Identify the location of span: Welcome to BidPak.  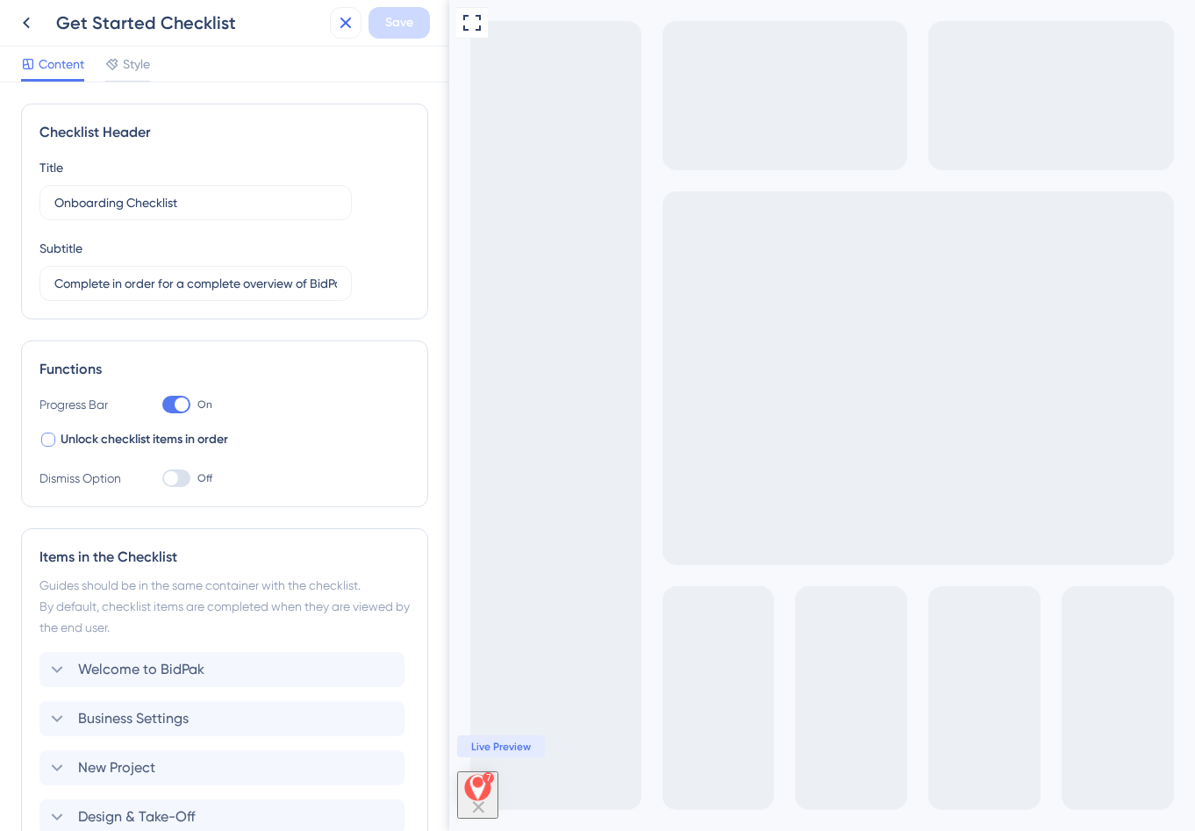
(141, 670).